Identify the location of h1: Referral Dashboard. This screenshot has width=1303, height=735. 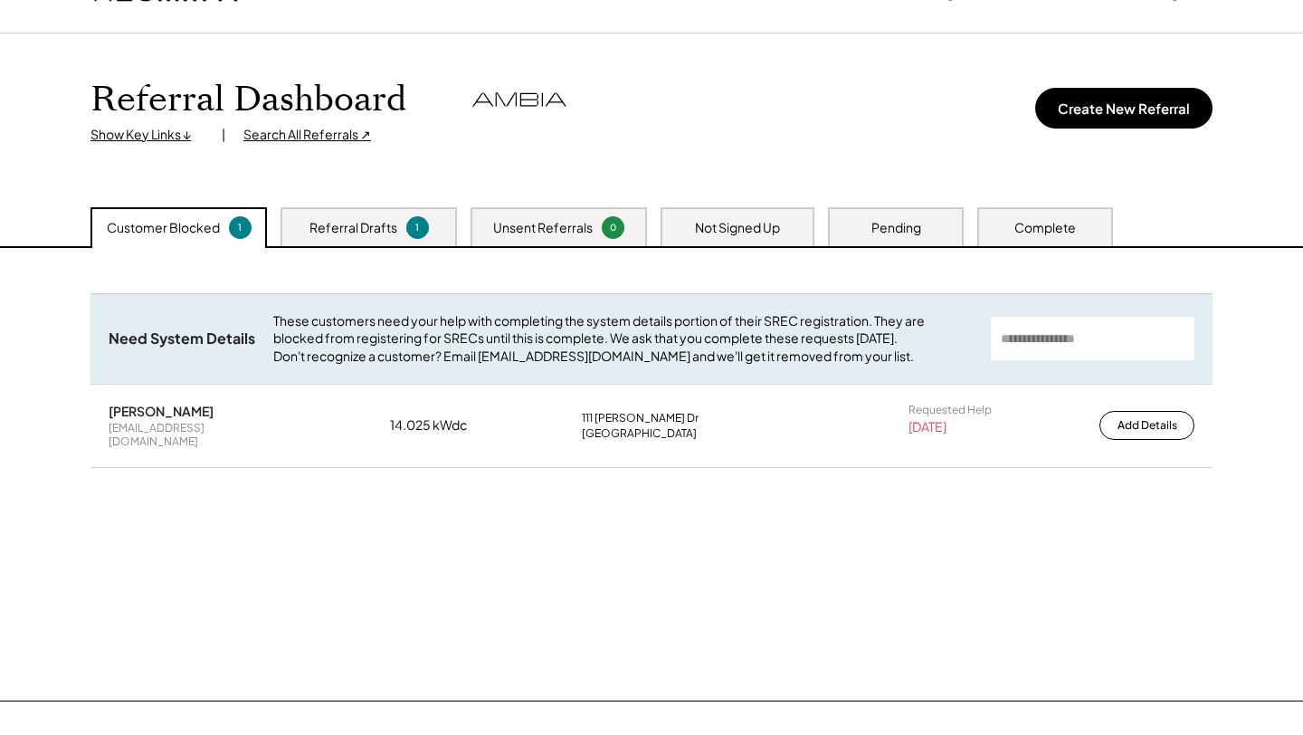
(248, 100).